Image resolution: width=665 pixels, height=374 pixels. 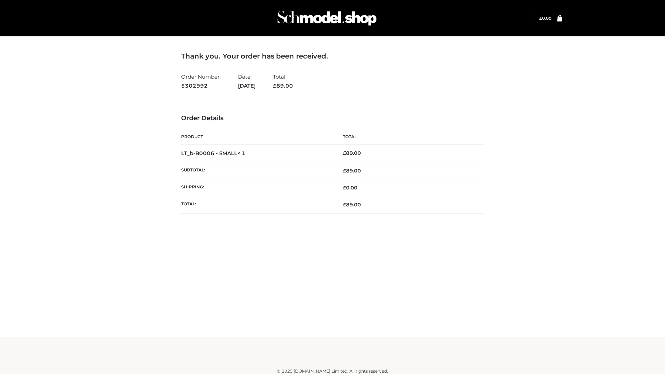 I want to click on th: Shipping:, so click(x=257, y=188).